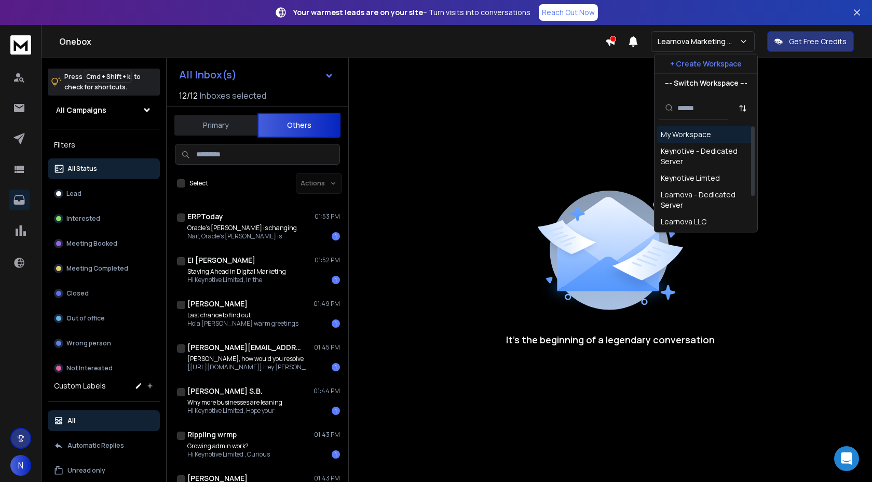  I want to click on p: Growing admin work?, so click(228, 446).